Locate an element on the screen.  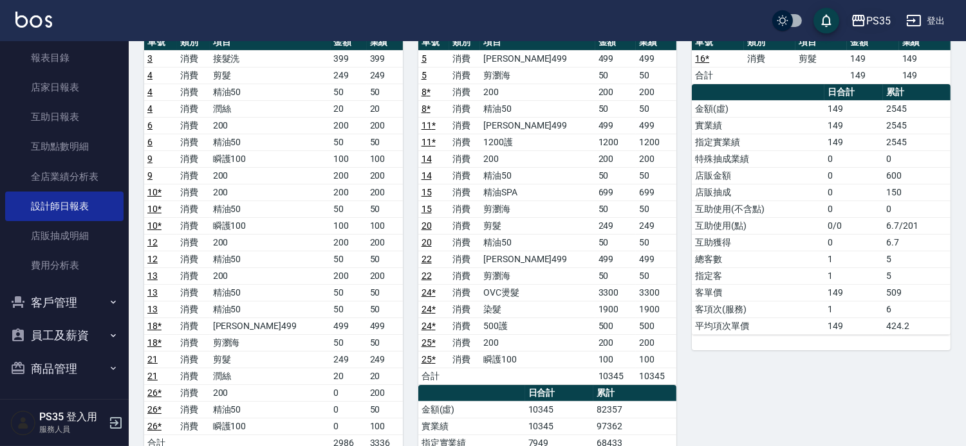
td: 實業績 is located at coordinates (472, 426).